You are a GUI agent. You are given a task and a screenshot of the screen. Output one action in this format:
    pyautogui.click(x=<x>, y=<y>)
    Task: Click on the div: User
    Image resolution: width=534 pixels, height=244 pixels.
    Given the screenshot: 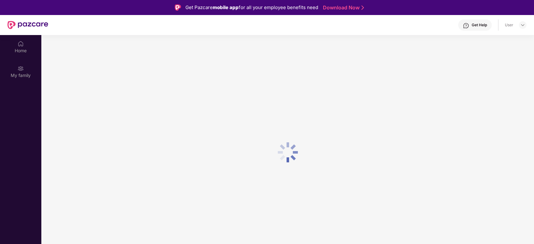 What is the action you would take?
    pyautogui.click(x=509, y=25)
    